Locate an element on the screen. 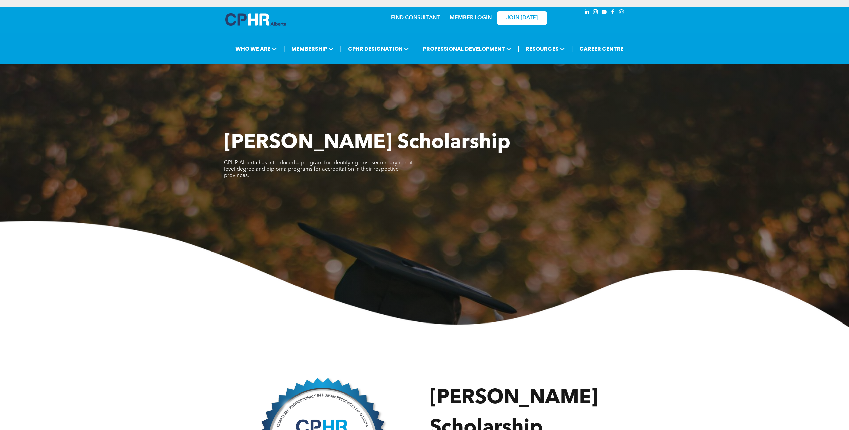 Image resolution: width=849 pixels, height=430 pixels. span: MEMBERSHIP is located at coordinates (312, 49).